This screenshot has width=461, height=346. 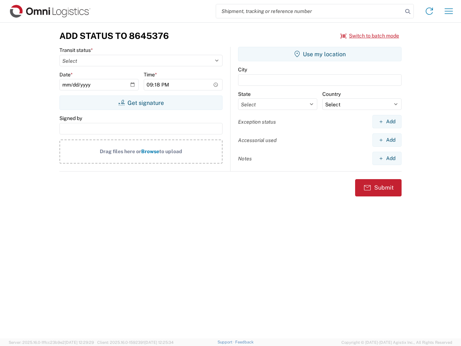 I want to click on label: City, so click(x=242, y=69).